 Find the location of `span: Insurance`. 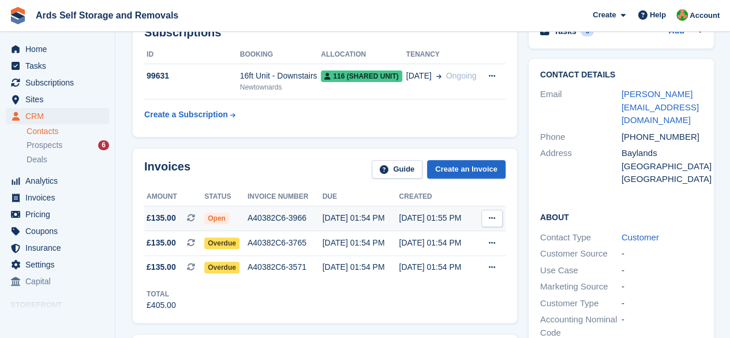

span: Insurance is located at coordinates (60, 248).